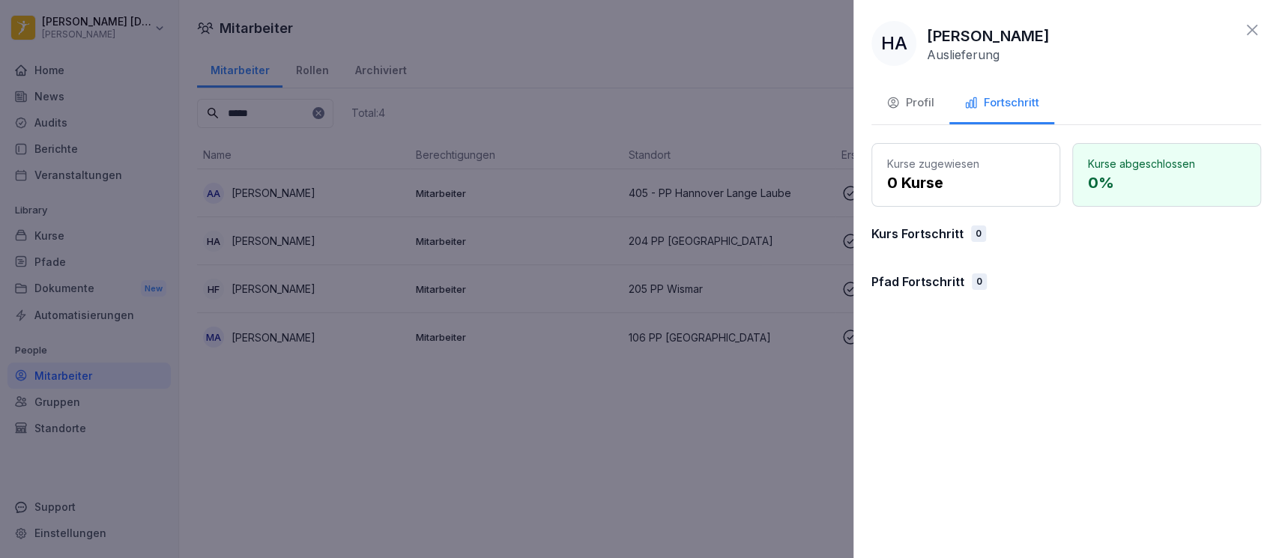  Describe the element at coordinates (894, 43) in the screenshot. I see `div: HA` at that location.